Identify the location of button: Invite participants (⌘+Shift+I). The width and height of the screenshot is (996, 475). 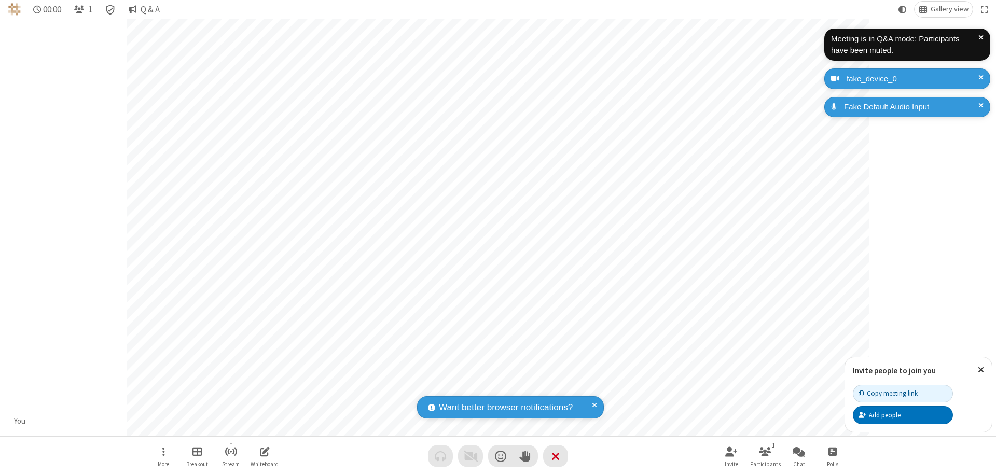
(731, 456).